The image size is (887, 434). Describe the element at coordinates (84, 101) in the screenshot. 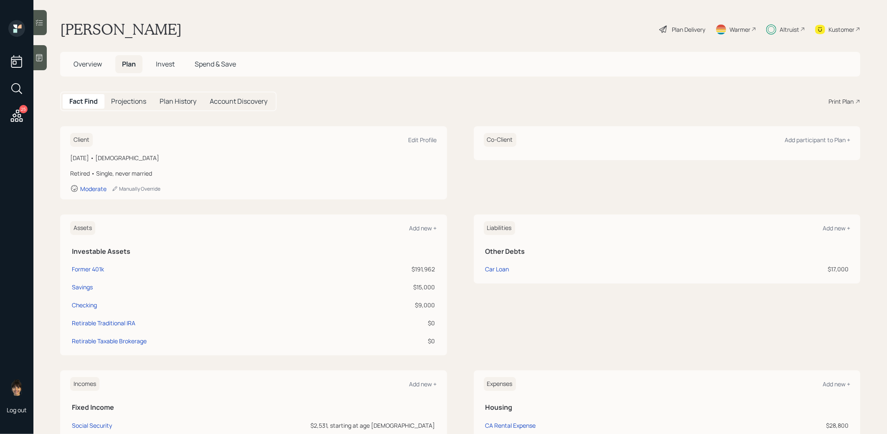

I see `h5: Fact Find` at that location.